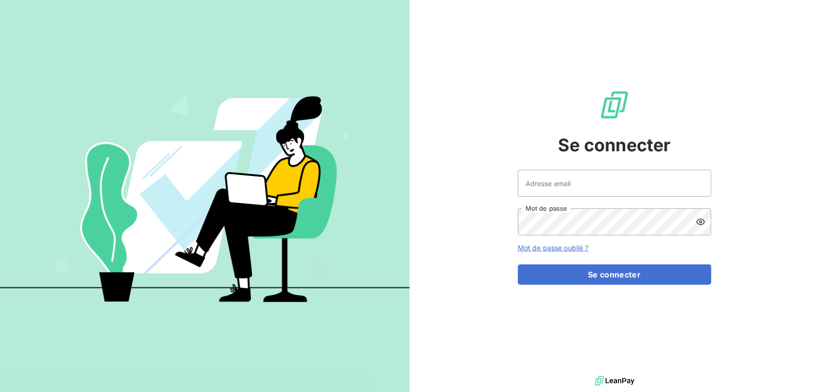 This screenshot has height=392, width=819. What do you see at coordinates (615, 381) in the screenshot?
I see `img: logo` at bounding box center [615, 381].